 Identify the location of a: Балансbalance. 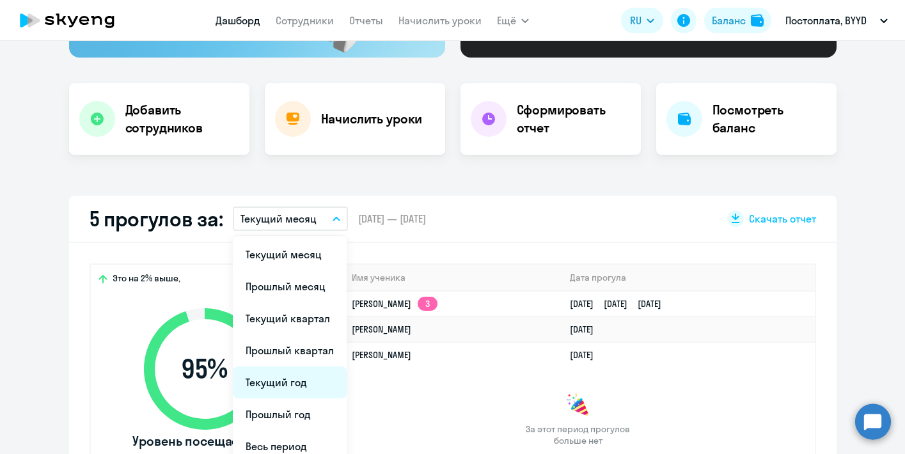
(737, 20).